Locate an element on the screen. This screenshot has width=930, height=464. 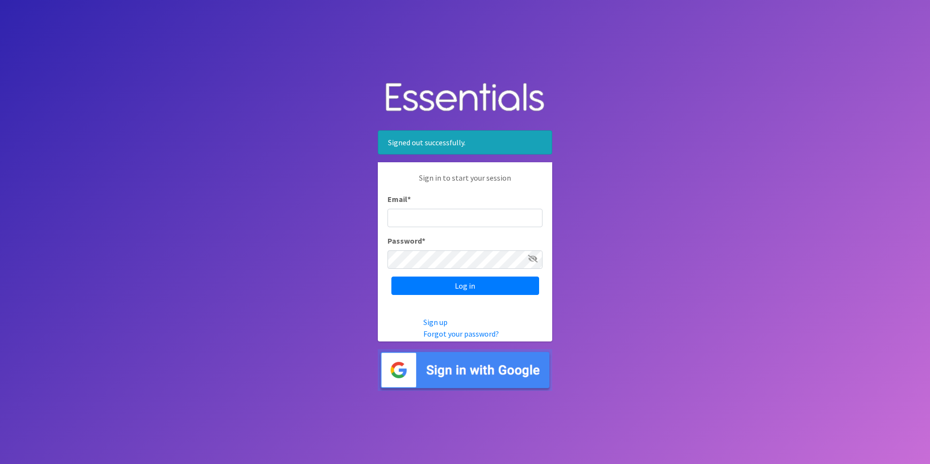
label: Email is located at coordinates (399, 199).